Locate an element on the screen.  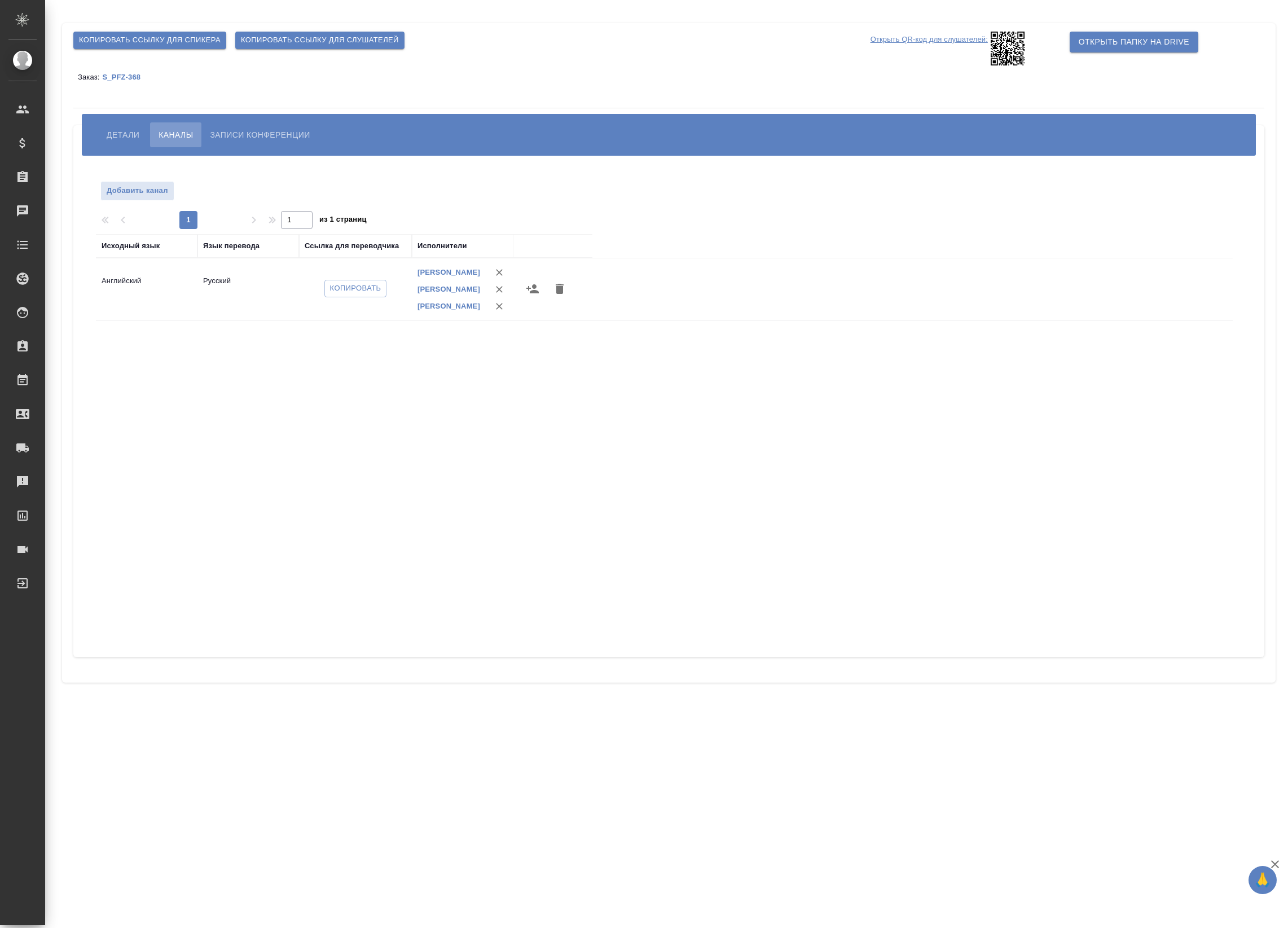
div: Исходный язык is located at coordinates (130, 246).